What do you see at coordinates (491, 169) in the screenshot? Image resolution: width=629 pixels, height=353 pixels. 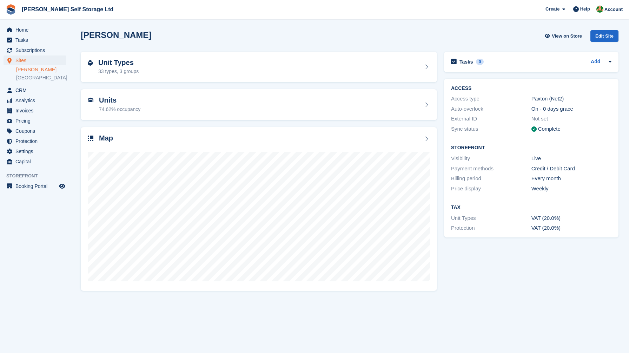 I see `div: Payment methods` at bounding box center [491, 169].